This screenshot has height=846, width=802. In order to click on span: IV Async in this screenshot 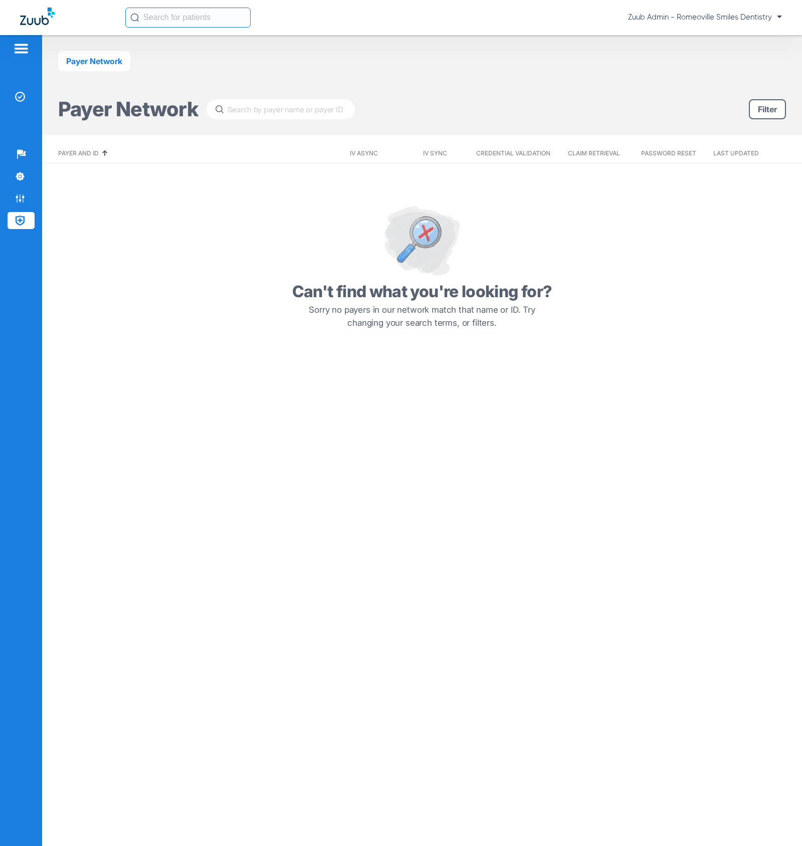, I will do `click(364, 153)`.